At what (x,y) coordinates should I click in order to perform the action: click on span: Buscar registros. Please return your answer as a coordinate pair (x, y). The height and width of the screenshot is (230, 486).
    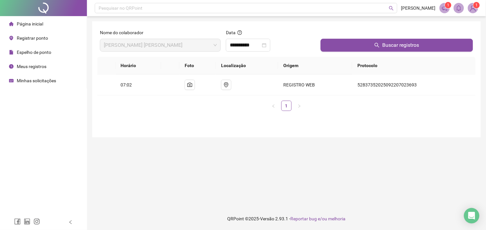
    Looking at the image, I should click on (400, 45).